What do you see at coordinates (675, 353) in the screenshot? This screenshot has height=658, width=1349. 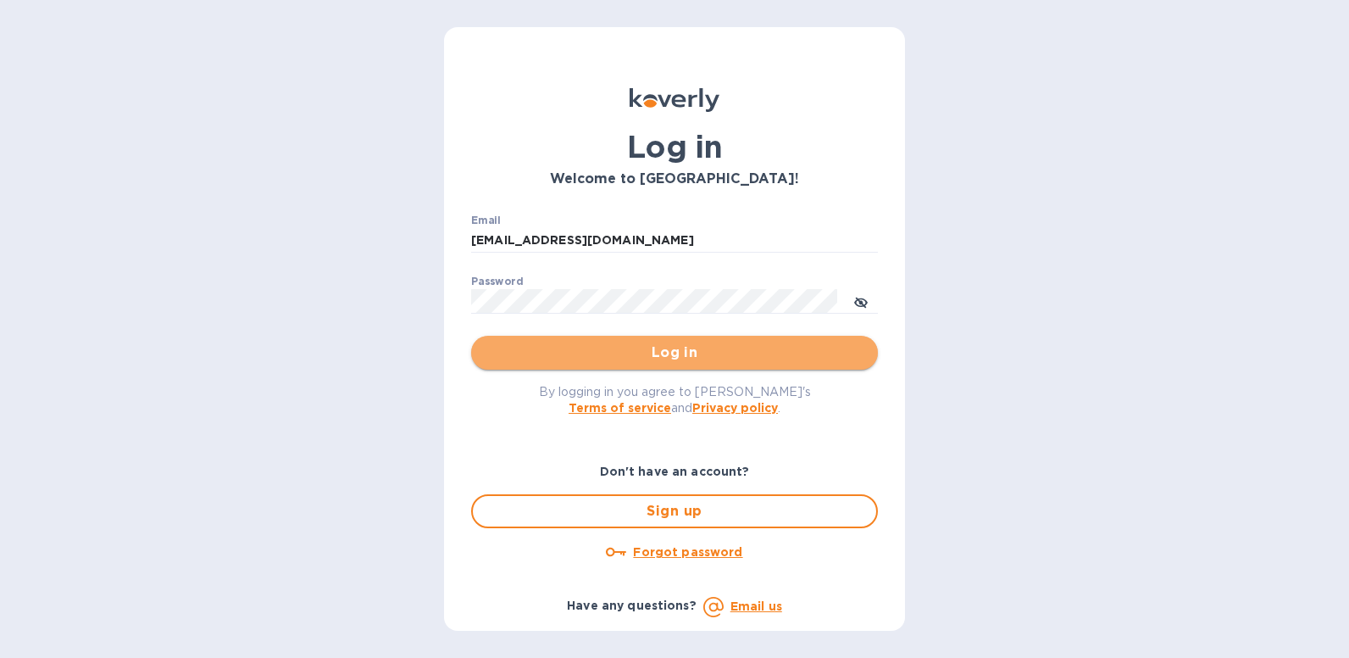 I see `span: Log in` at bounding box center [675, 353].